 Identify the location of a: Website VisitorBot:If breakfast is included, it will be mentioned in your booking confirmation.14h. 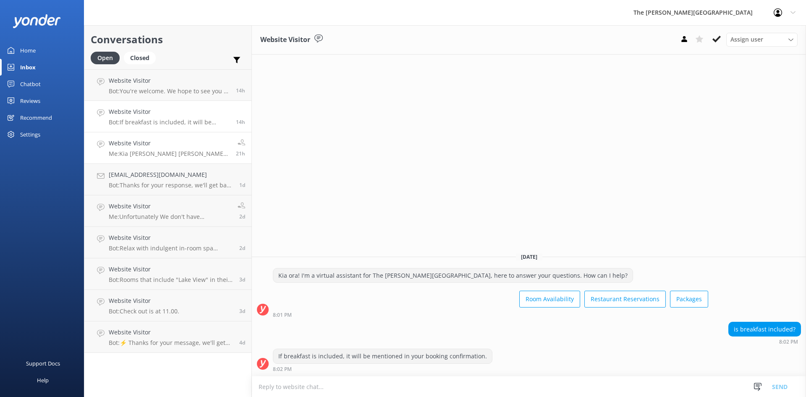
(168, 116).